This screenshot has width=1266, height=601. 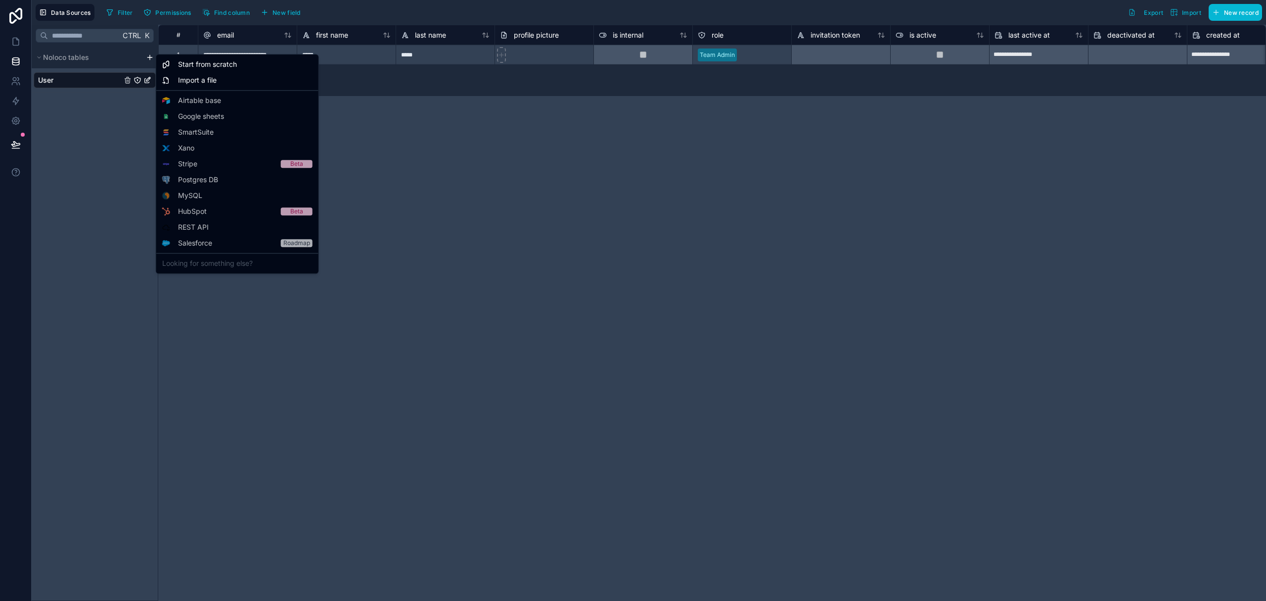 What do you see at coordinates (195, 243) in the screenshot?
I see `span: Salesforce` at bounding box center [195, 243].